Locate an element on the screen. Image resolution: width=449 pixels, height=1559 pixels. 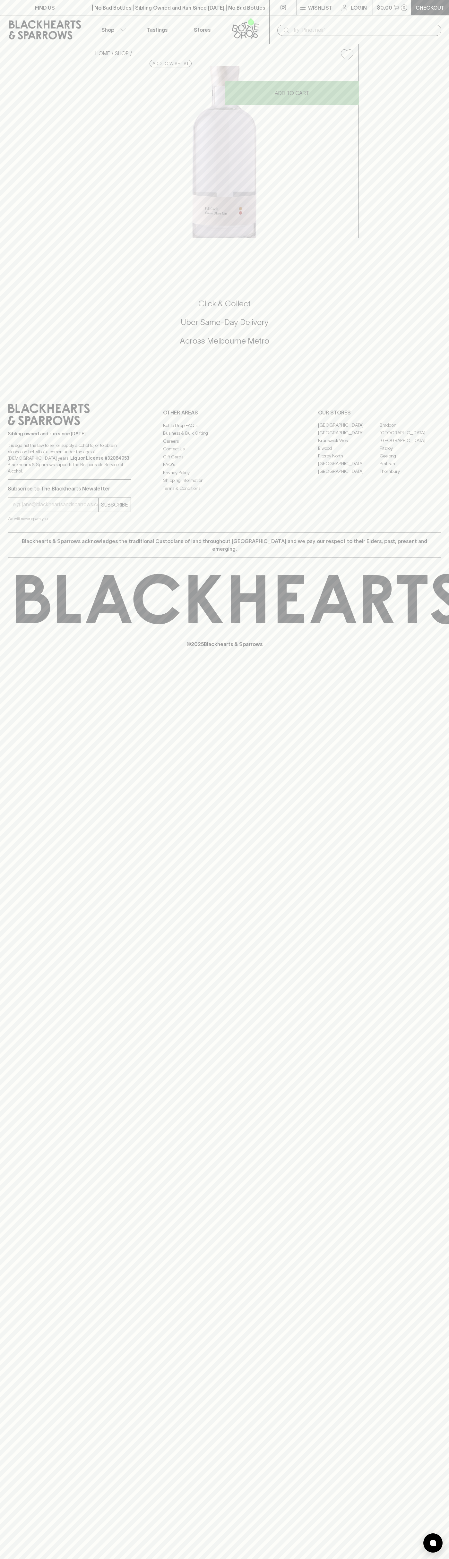
p: Subscribe to The Blackhearts Newsletter is located at coordinates (69, 488).